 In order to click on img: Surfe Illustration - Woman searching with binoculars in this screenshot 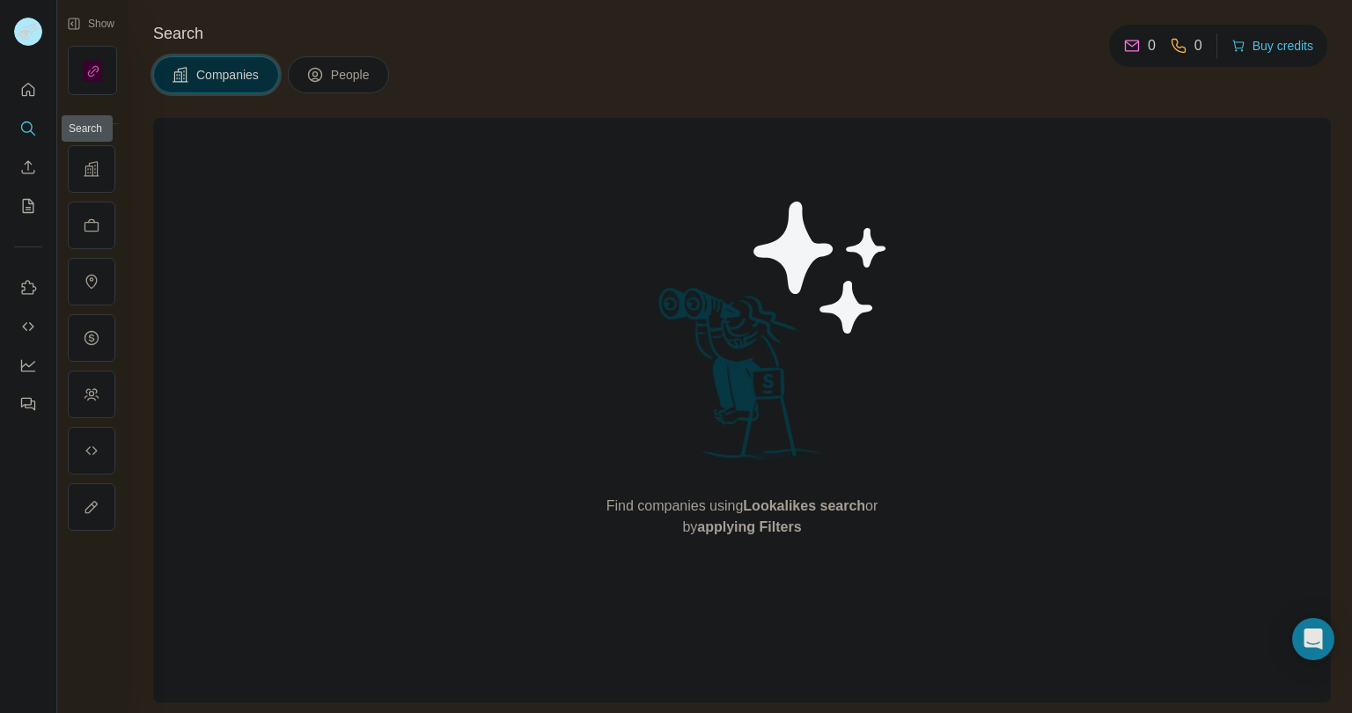, I will do `click(742, 380)`.